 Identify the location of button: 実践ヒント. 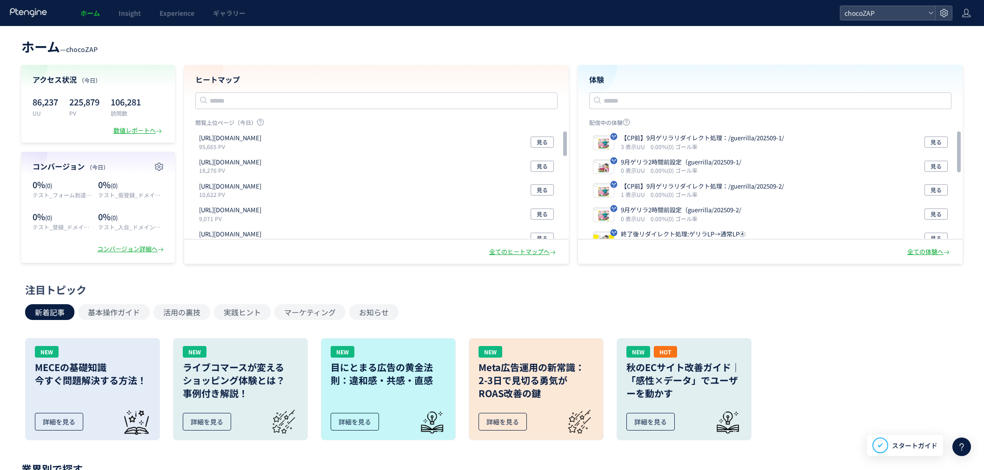
(242, 312).